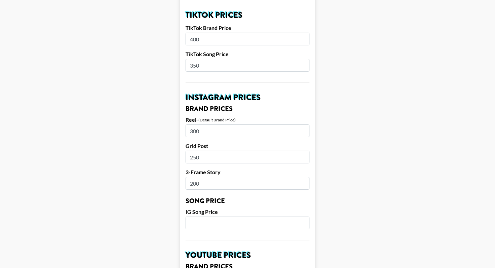  What do you see at coordinates (248, 109) in the screenshot?
I see `h3: Brand Prices` at bounding box center [248, 109].